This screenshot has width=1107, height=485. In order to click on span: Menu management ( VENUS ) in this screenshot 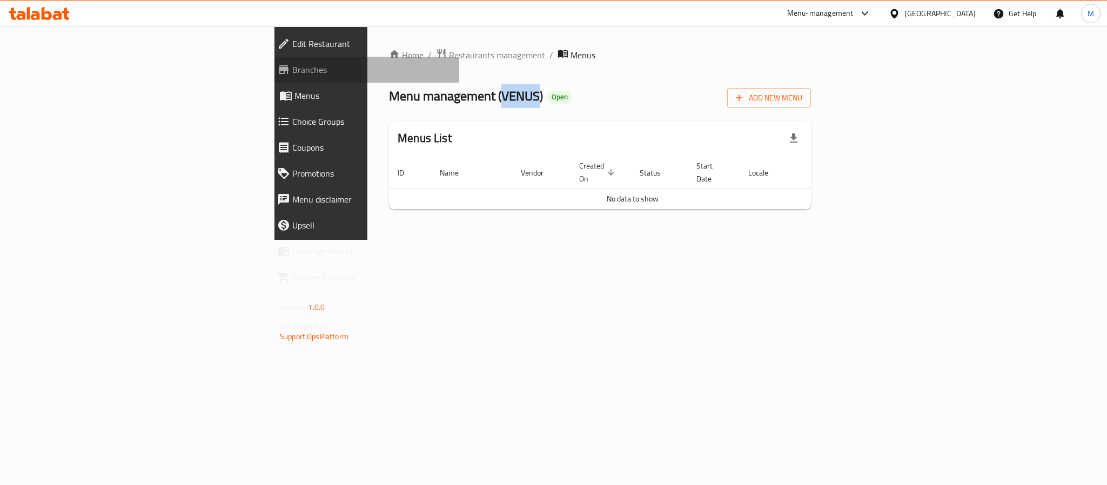, I will do `click(466, 96)`.